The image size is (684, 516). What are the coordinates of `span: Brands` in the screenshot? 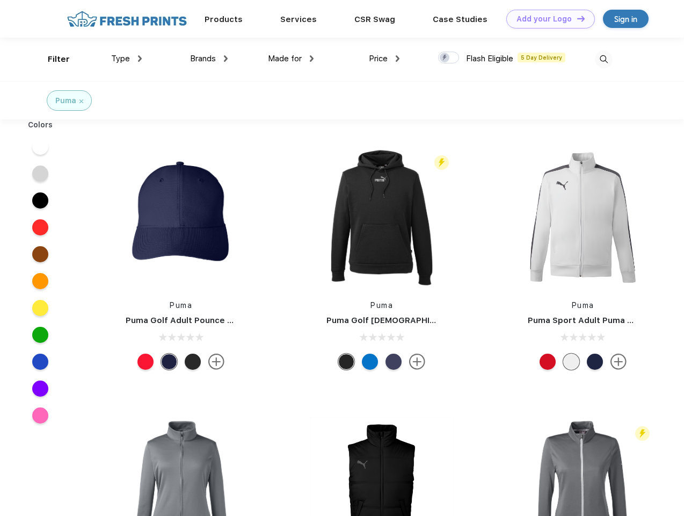 It's located at (203, 59).